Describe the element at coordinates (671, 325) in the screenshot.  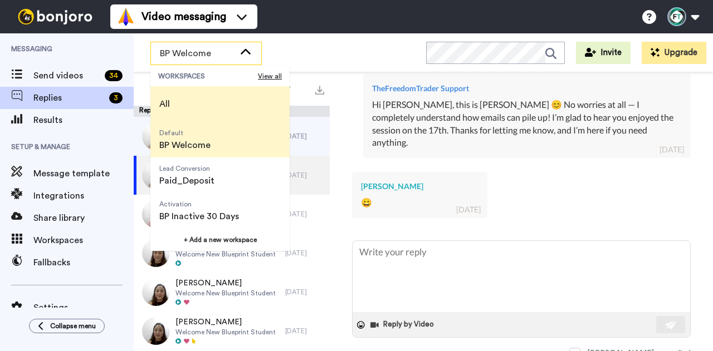
I see `img: send-white.svg` at that location.